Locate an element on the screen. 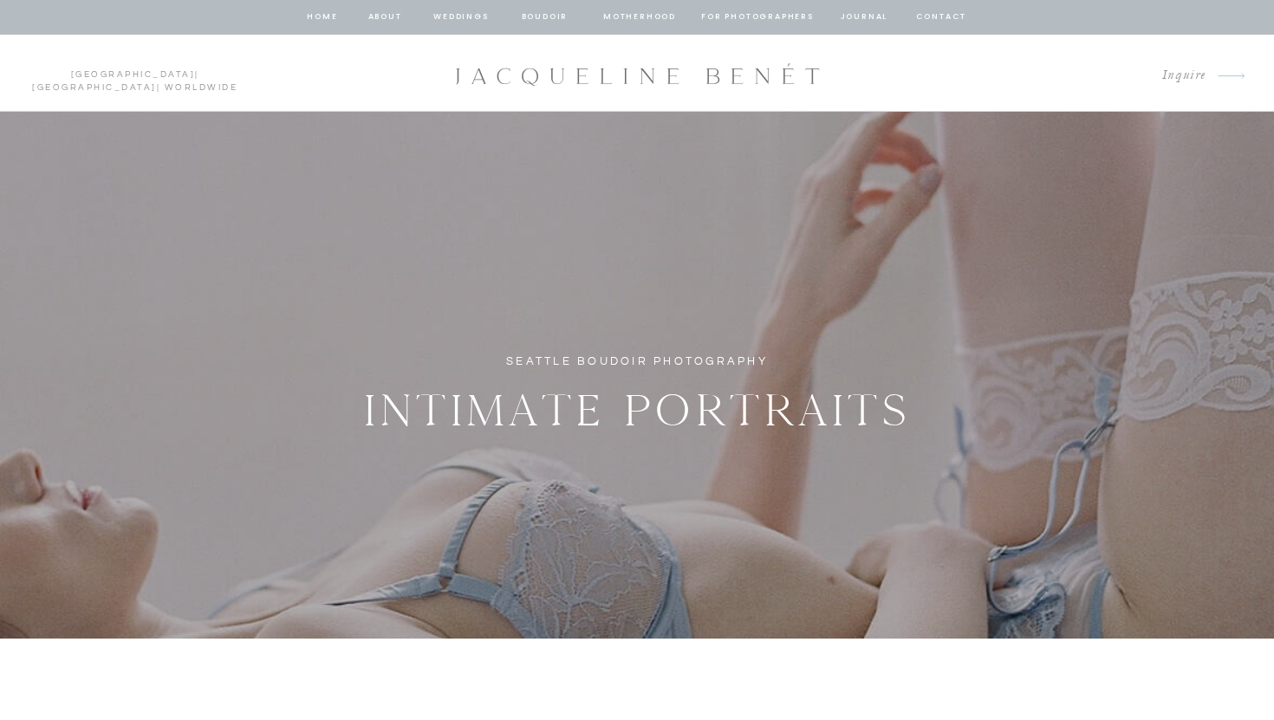 The width and height of the screenshot is (1274, 720). nav: about is located at coordinates (385, 17).